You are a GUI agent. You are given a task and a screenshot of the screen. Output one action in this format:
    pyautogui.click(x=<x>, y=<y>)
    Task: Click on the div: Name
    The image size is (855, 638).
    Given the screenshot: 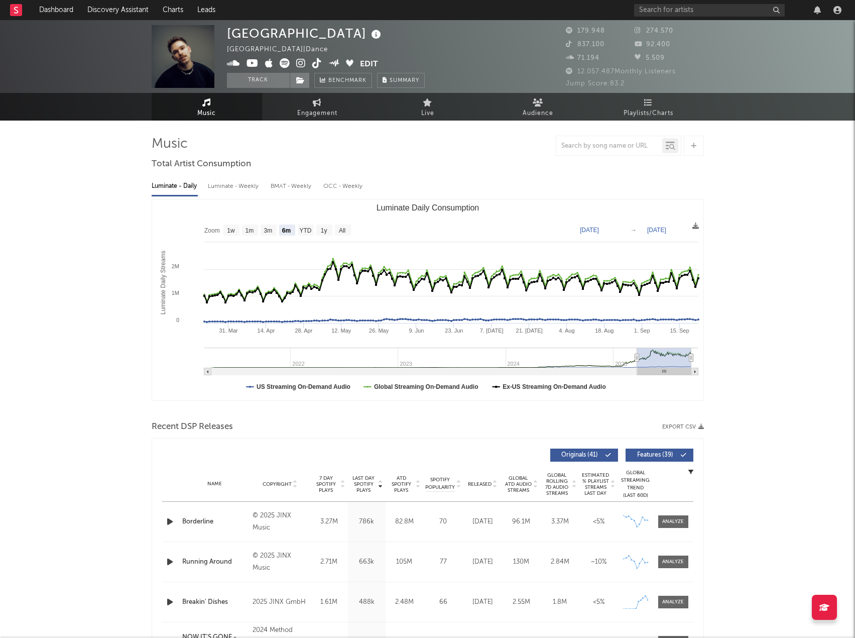 What is the action you would take?
    pyautogui.click(x=215, y=484)
    